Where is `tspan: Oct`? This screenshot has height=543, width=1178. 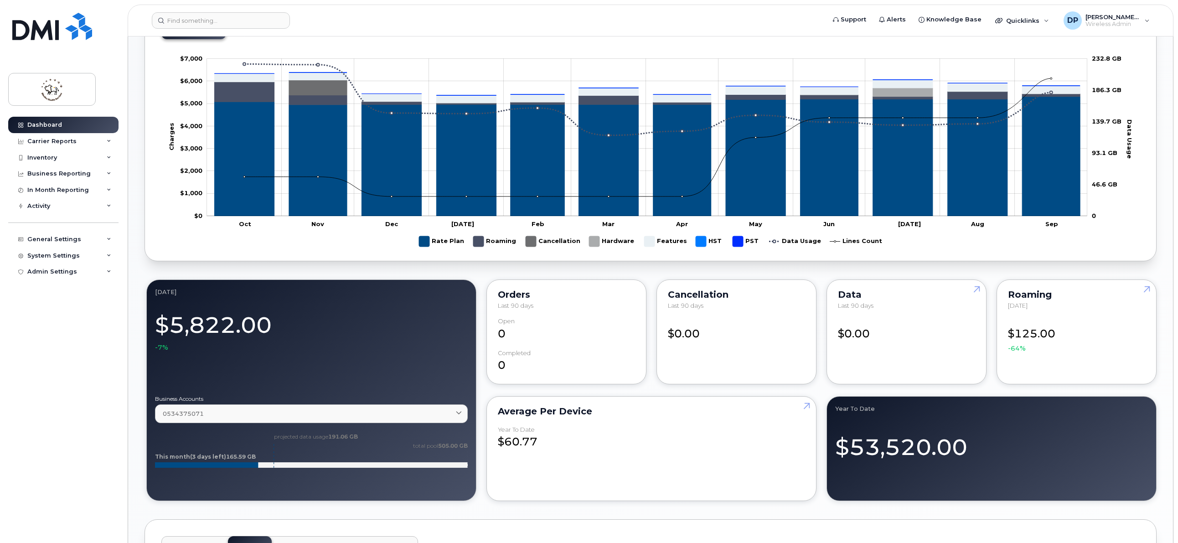
tspan: Oct is located at coordinates (245, 224).